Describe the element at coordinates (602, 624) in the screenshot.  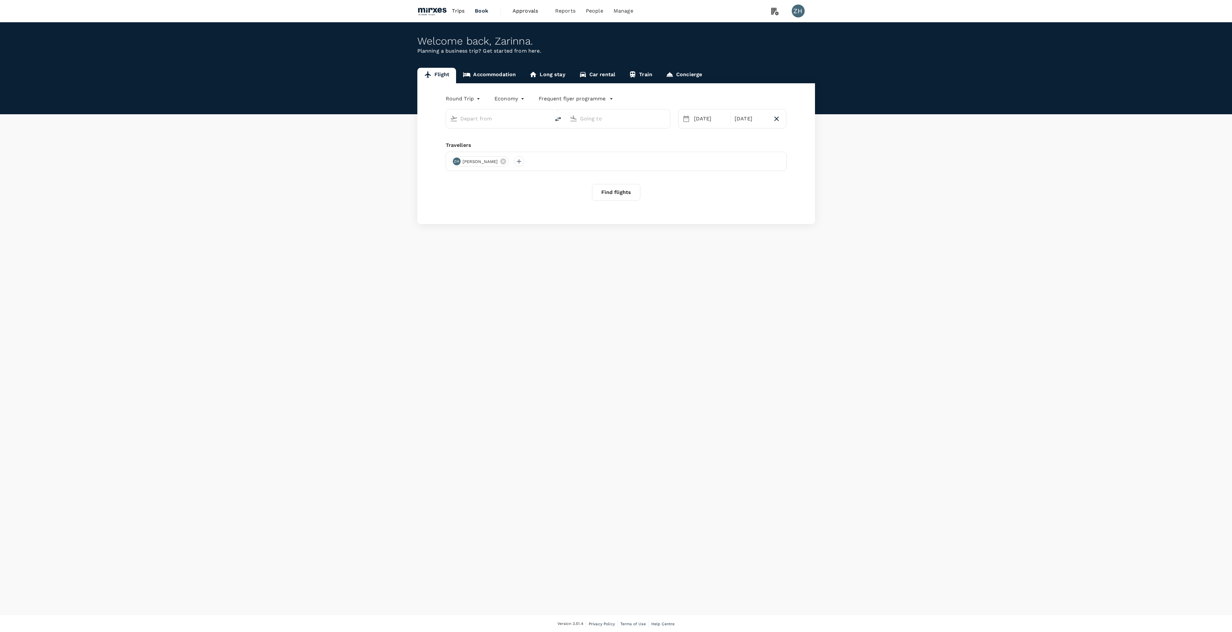
I see `span: Privacy Policy` at that location.